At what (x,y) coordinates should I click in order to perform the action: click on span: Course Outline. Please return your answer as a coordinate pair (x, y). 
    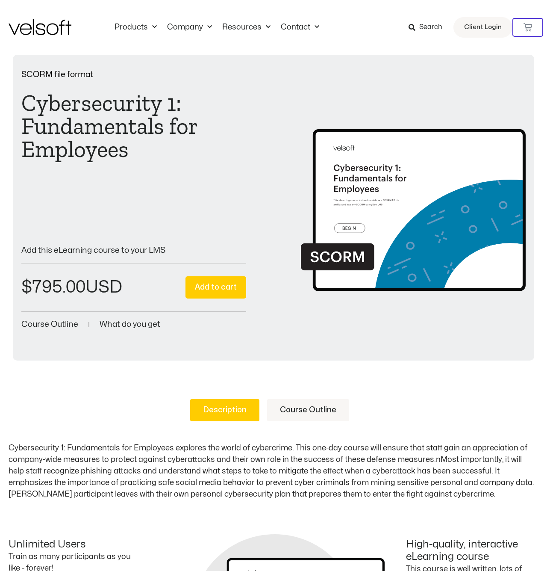
    Looking at the image, I should click on (50, 324).